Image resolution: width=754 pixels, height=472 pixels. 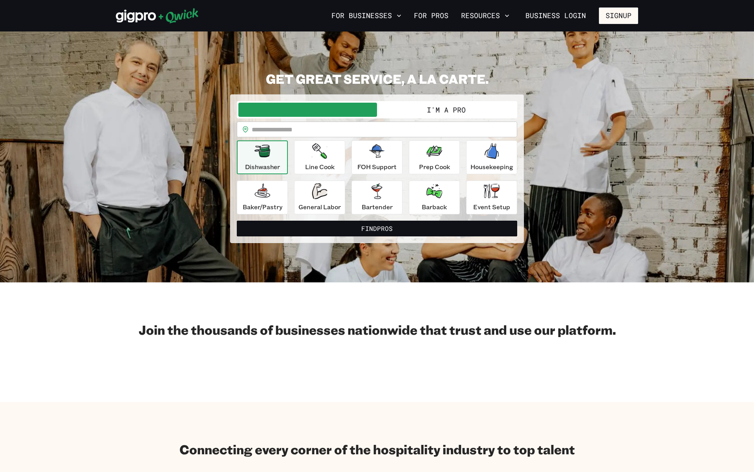 I want to click on button: Baker/Pastry, so click(x=262, y=197).